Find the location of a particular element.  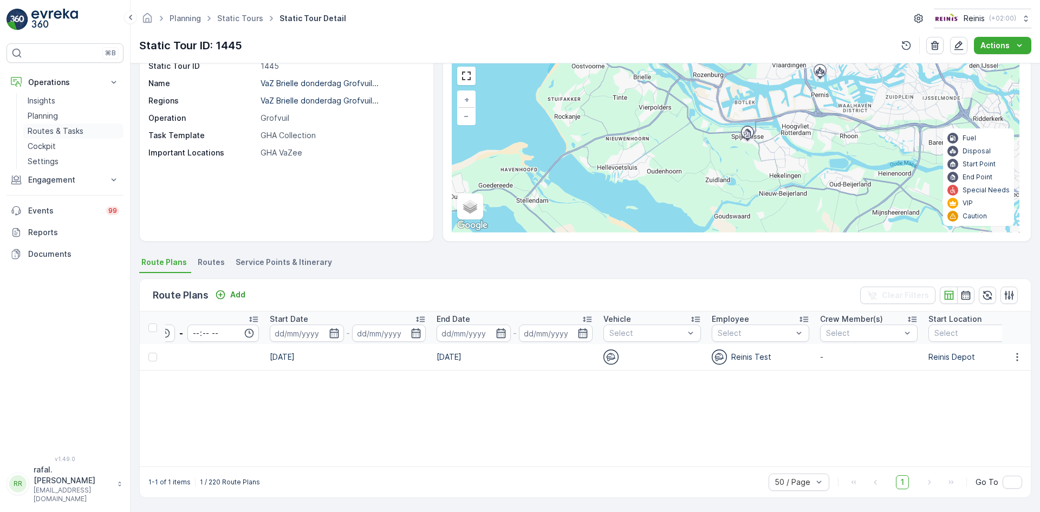

img: Reinis-Logo-Vrijstaand_Tekengebied-1-copy2_aBO4n7j.png is located at coordinates (946, 18).